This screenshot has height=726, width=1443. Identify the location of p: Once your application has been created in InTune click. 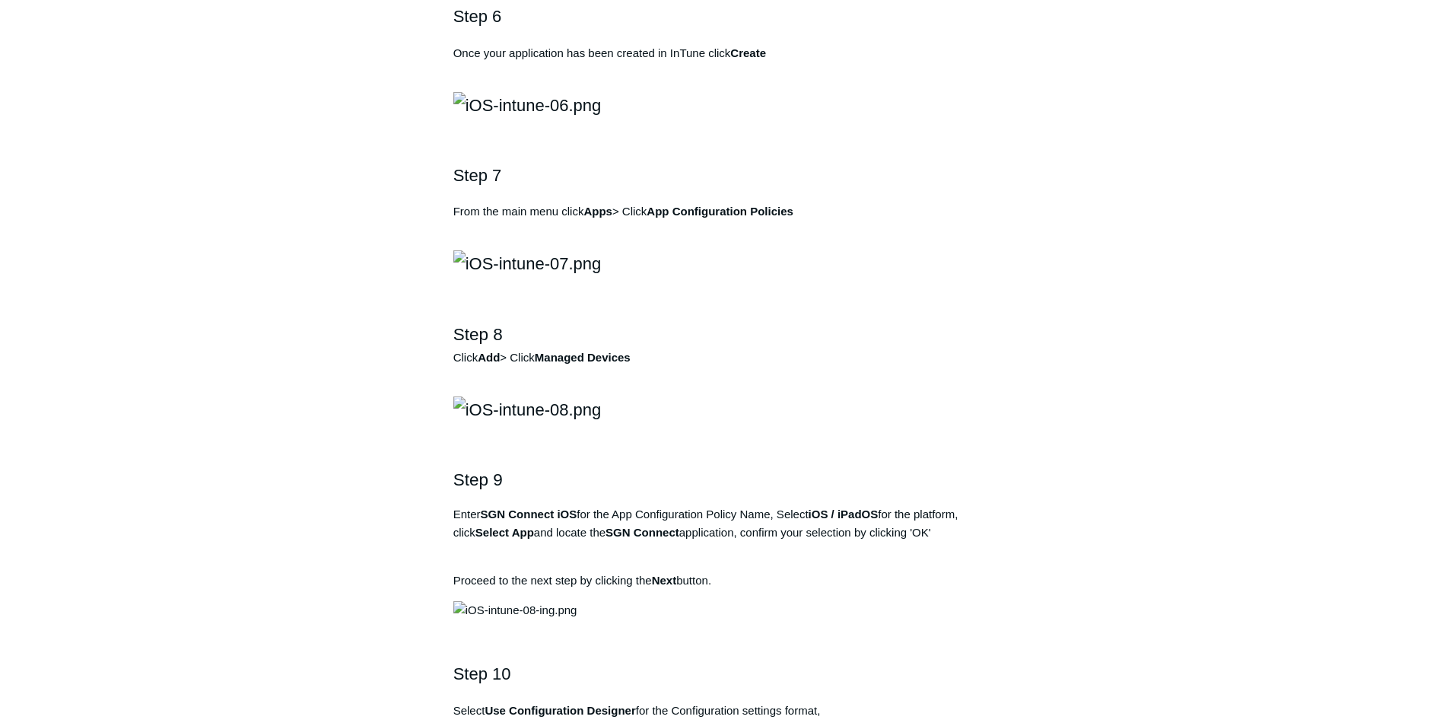
(722, 62).